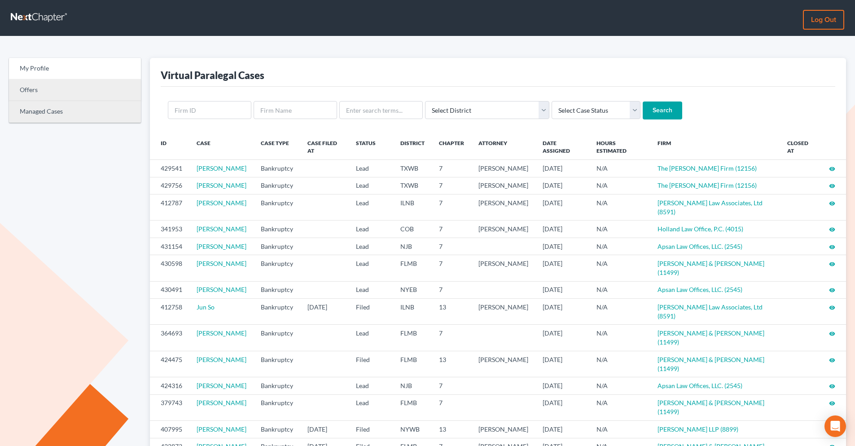  Describe the element at coordinates (170, 429) in the screenshot. I see `td: 407995` at that location.